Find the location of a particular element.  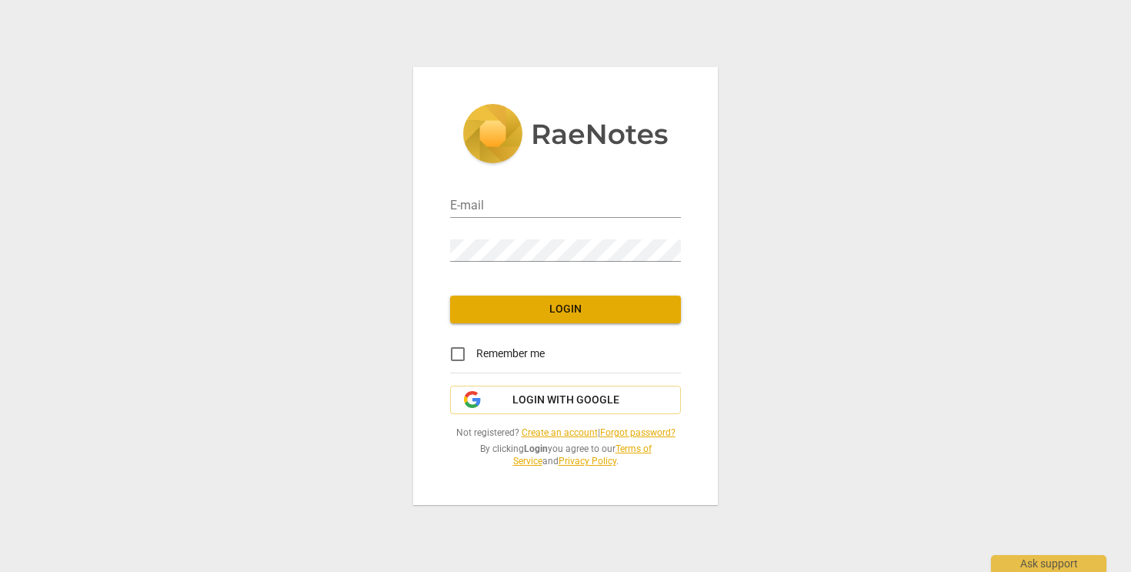

span: Login is located at coordinates (566, 309).